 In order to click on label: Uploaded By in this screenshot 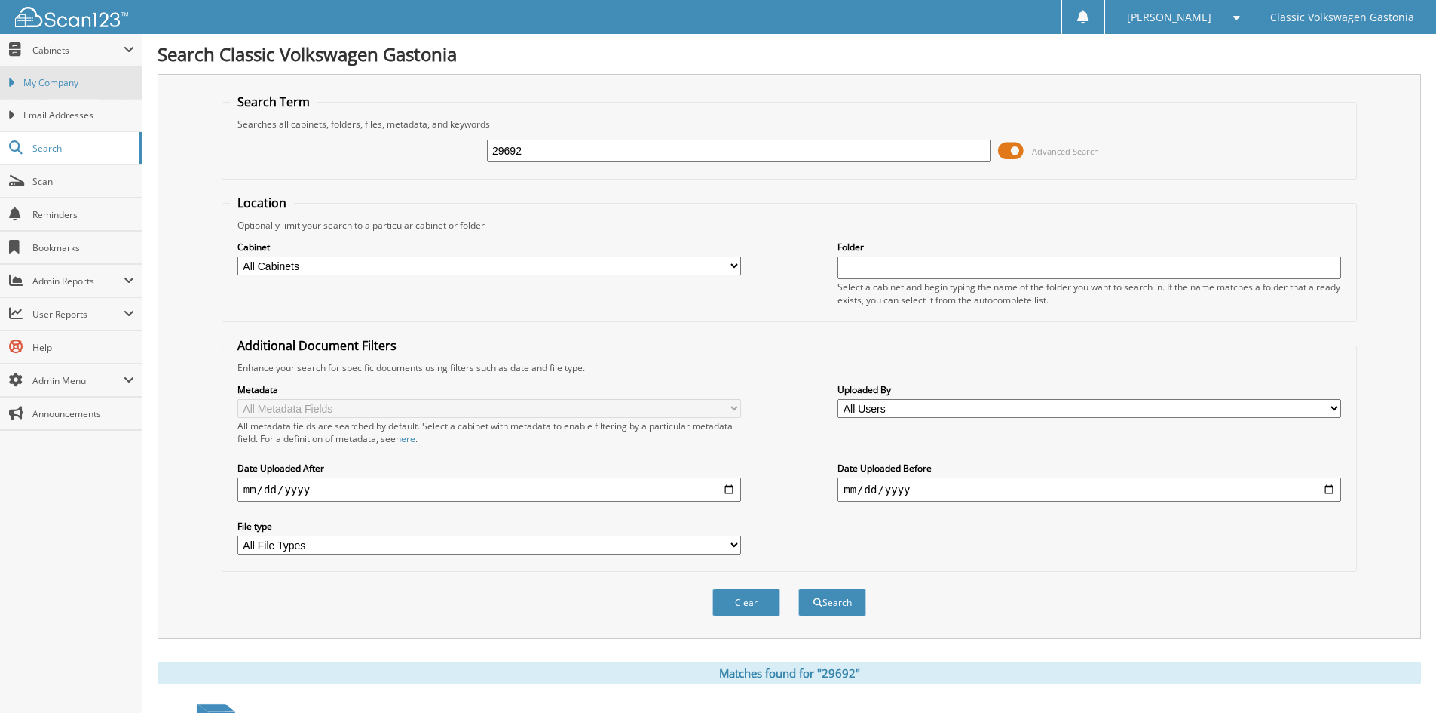, I will do `click(1090, 389)`.